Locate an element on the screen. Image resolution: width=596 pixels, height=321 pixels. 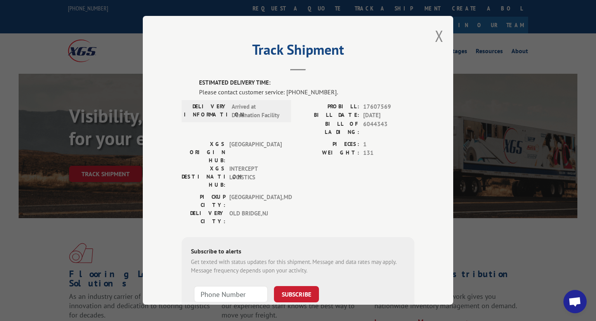
label: DELIVERY CITY: is located at coordinates (203, 217).